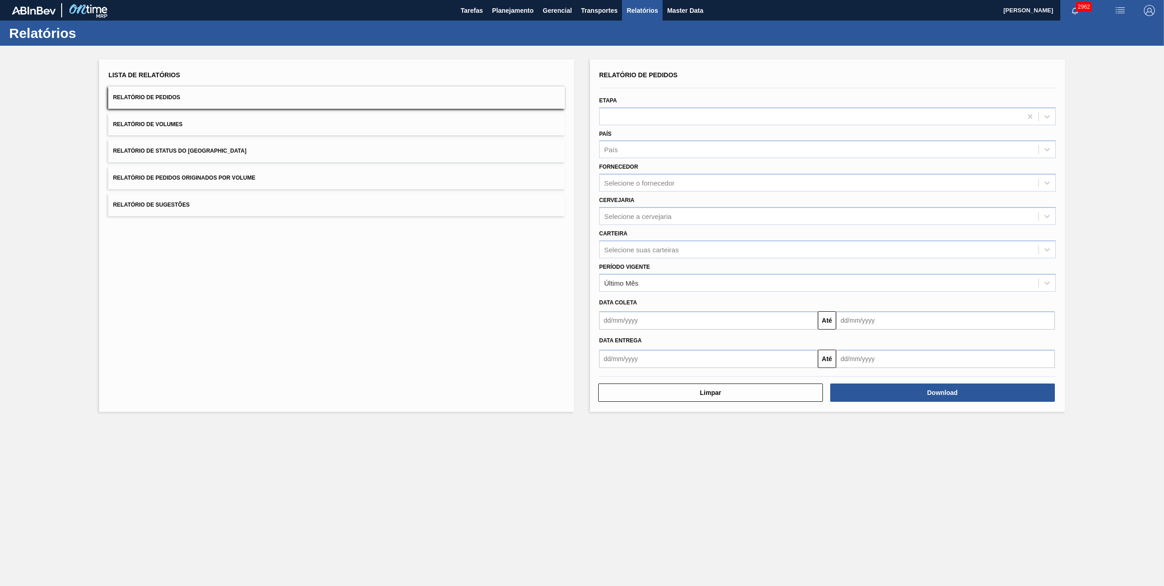 This screenshot has width=1164, height=586. Describe the element at coordinates (711, 392) in the screenshot. I see `button: Limpar` at that location.